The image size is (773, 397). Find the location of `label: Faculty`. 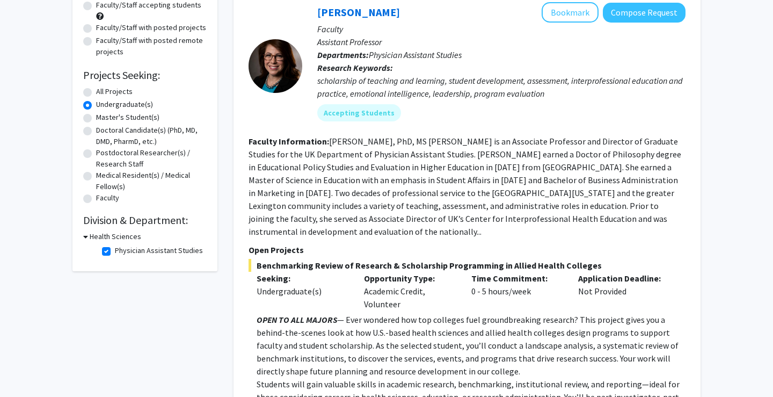

label: Faculty is located at coordinates (107, 198).